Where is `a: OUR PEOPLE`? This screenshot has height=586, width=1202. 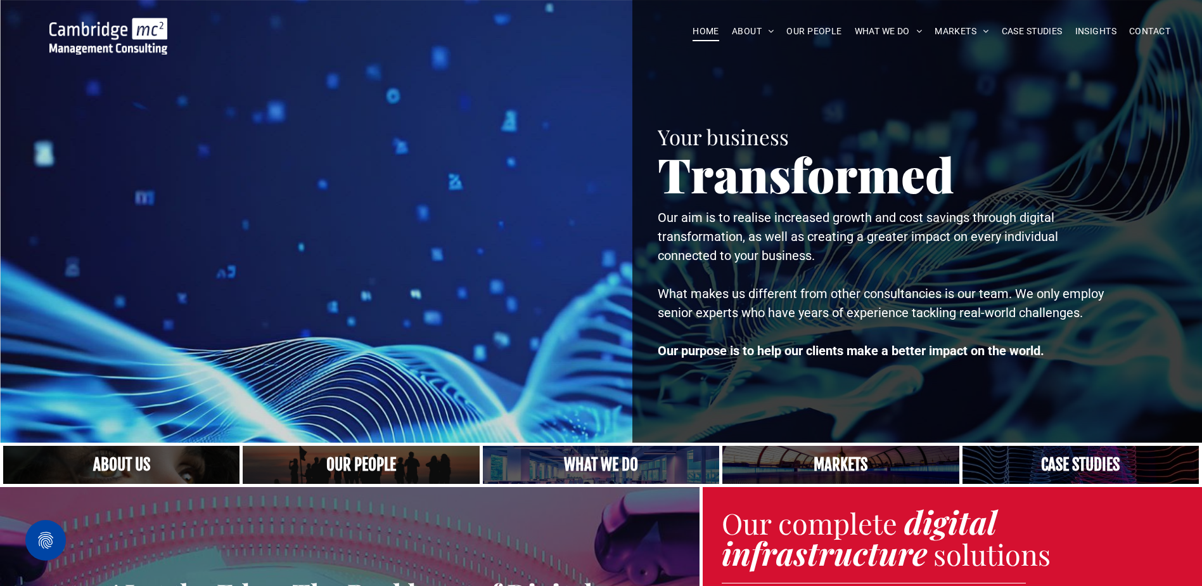 a: OUR PEOPLE is located at coordinates (814, 31).